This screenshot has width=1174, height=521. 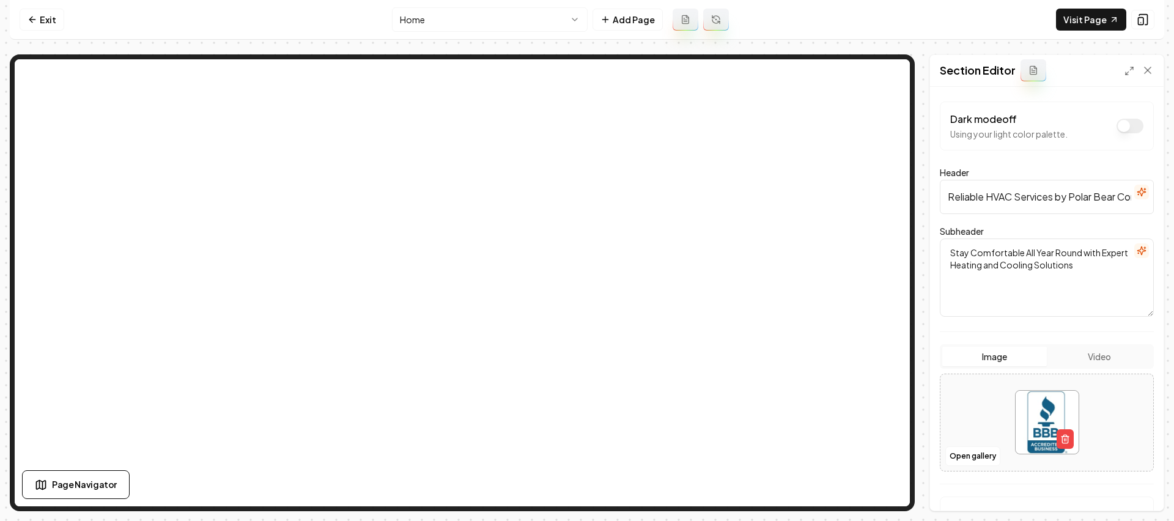 What do you see at coordinates (1047, 197) in the screenshot?
I see `input: Header` at bounding box center [1047, 197].